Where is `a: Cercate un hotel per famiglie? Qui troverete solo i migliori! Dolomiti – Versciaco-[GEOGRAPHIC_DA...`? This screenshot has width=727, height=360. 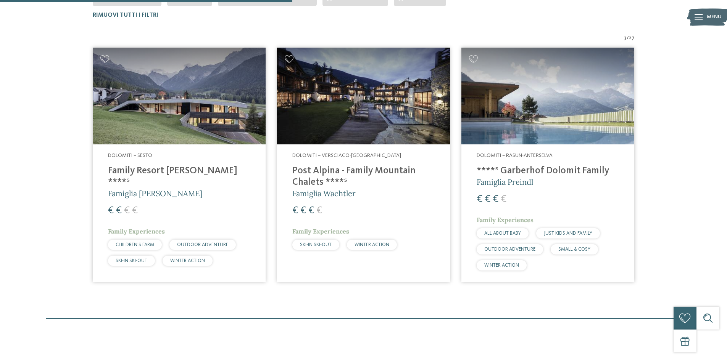
a: Cercate un hotel per famiglie? Qui troverete solo i migliori! Dolomiti – Versciaco-[GEOGRAPHIC_DA... is located at coordinates (363, 165).